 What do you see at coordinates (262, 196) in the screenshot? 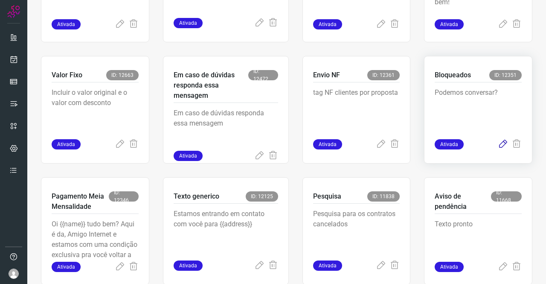
I see `span: ID: 12125` at bounding box center [262, 196].